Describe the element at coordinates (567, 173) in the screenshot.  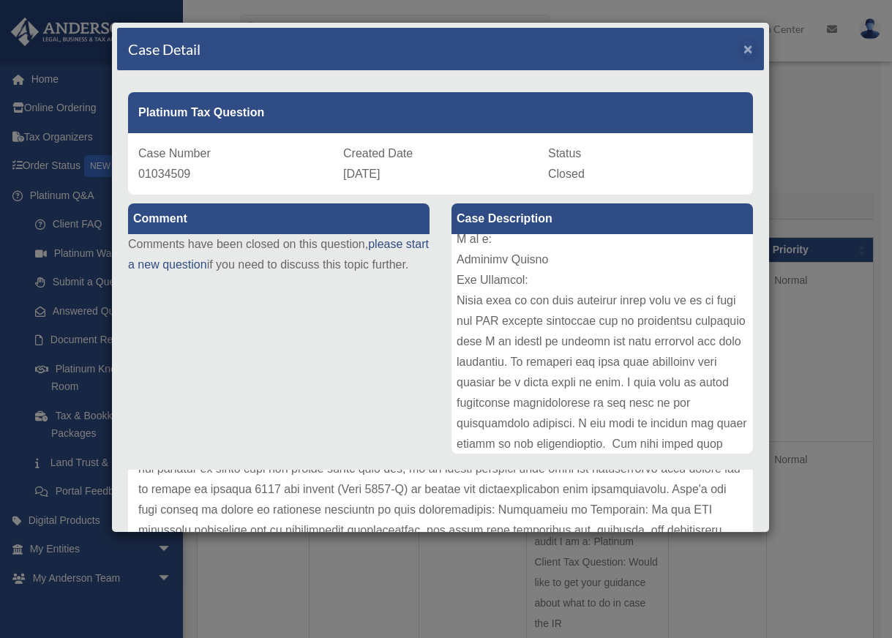
I see `span: Closed` at that location.